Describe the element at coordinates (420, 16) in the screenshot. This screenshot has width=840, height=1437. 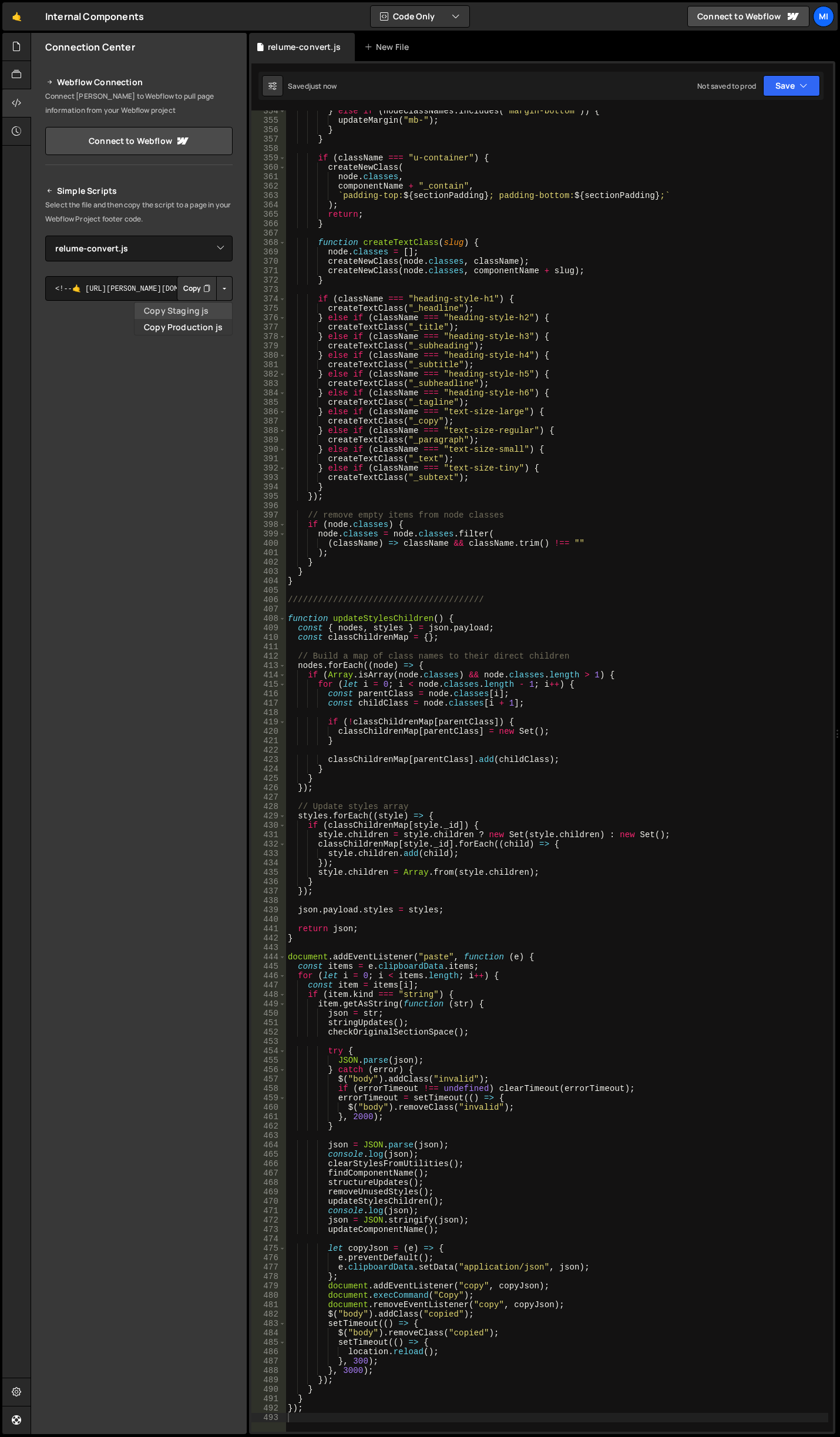
I see `button: Code Only` at that location.